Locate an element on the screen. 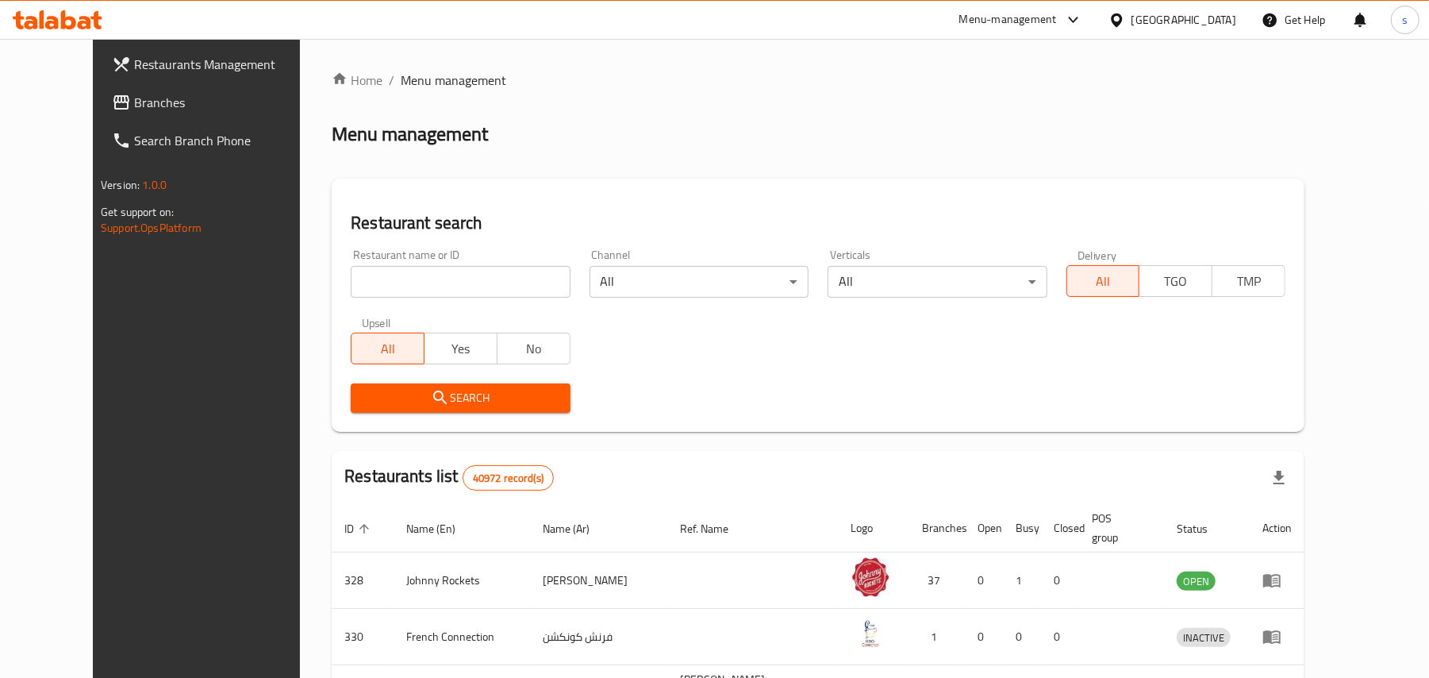 This screenshot has height=678, width=1429. button: No is located at coordinates (533, 348).